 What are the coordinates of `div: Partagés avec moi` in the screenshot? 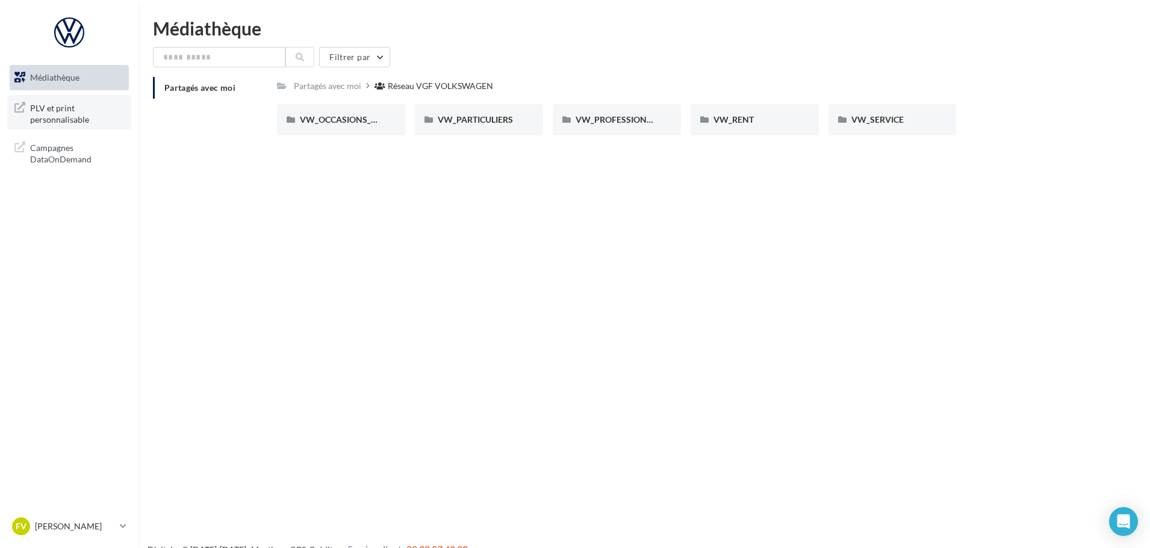 It's located at (328, 86).